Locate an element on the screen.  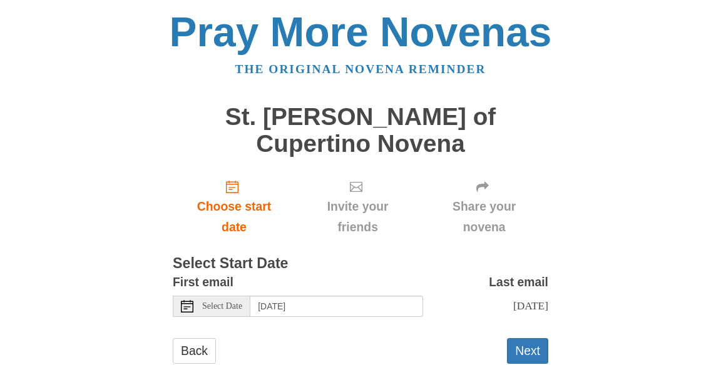
label: First email is located at coordinates (203, 282).